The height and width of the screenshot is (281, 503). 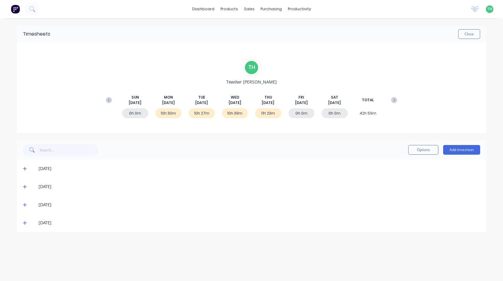 I want to click on button: Options, so click(x=424, y=150).